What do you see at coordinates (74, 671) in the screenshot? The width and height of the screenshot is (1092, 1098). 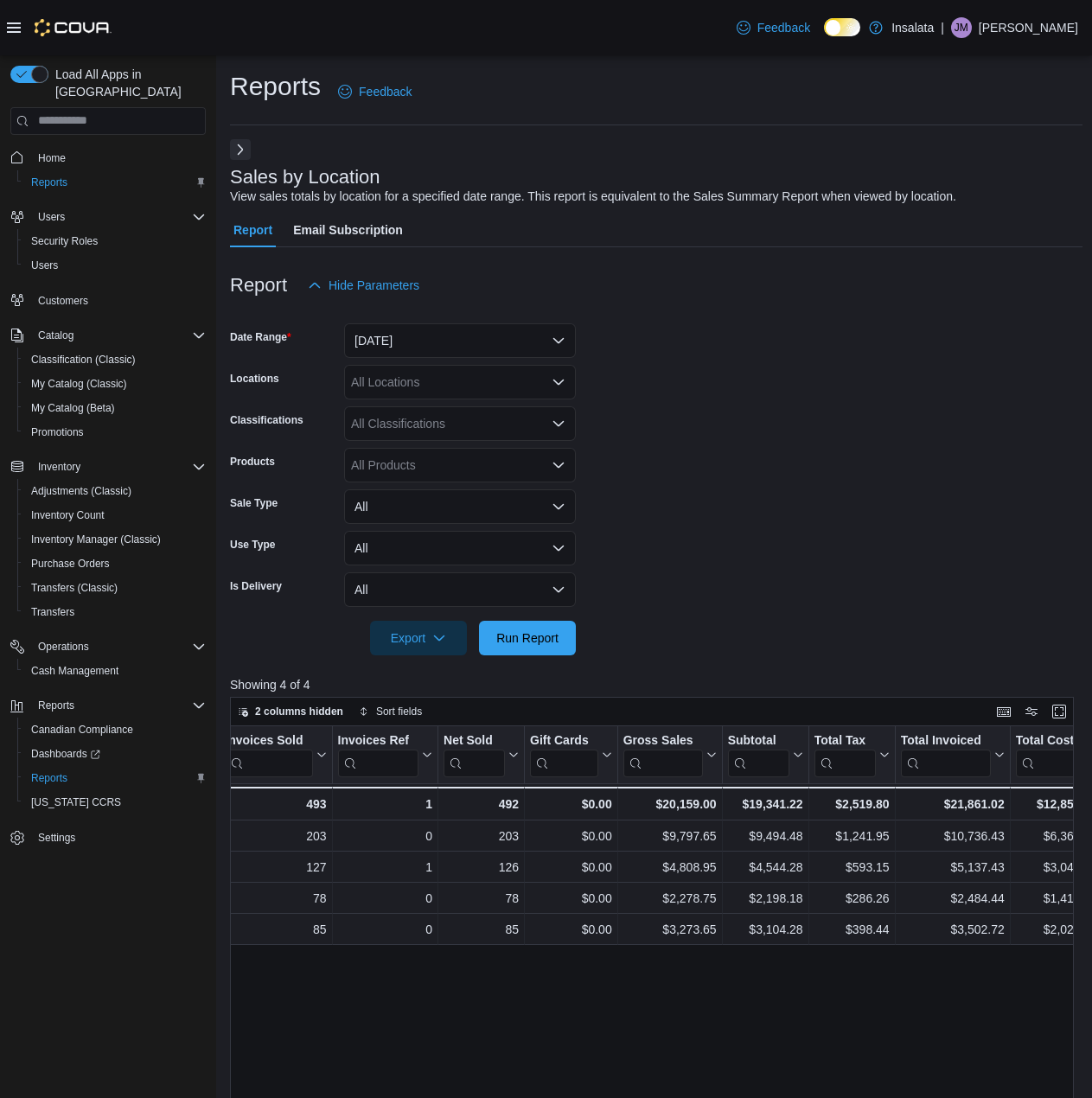 I see `span: Cash Management` at bounding box center [74, 671].